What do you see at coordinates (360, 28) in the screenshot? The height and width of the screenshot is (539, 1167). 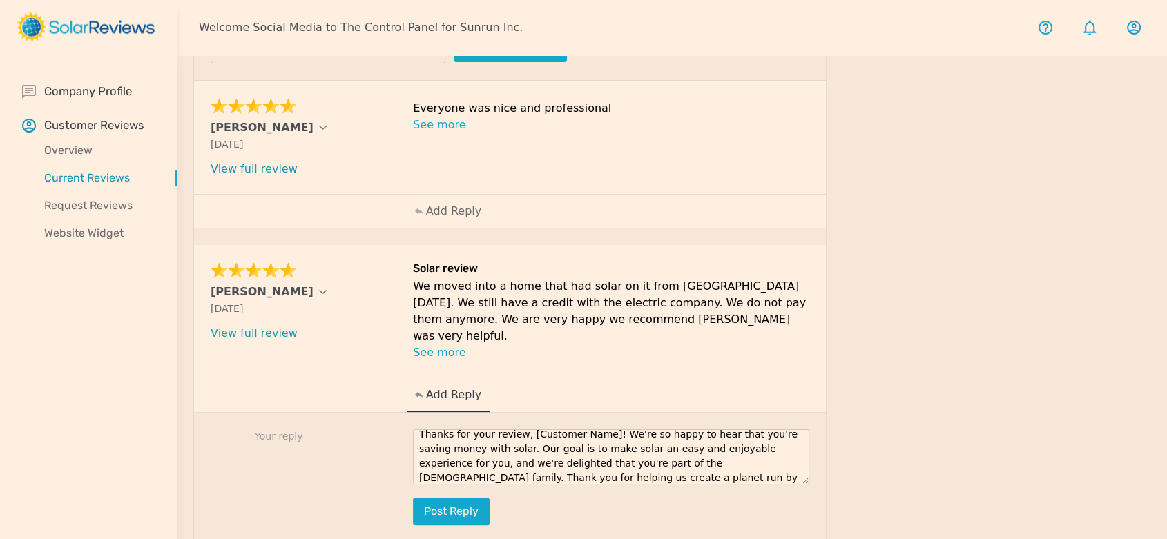 I see `p: Welcome Social Media to The Control Panel for Sunrun Inc.` at bounding box center [360, 28].